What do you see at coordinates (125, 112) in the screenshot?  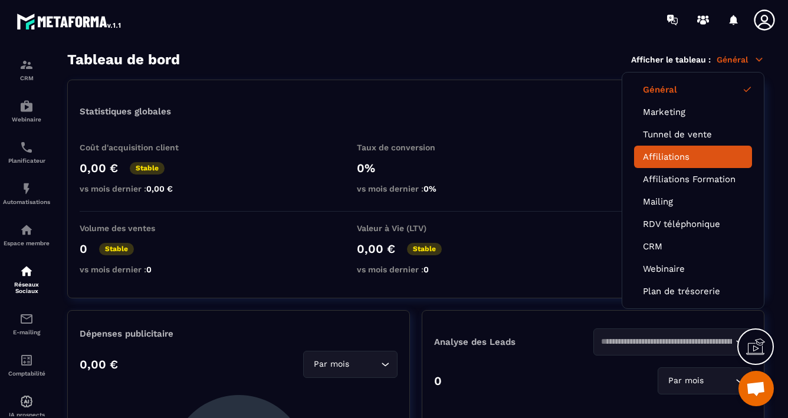 I see `p: Statistiques globales` at bounding box center [125, 112].